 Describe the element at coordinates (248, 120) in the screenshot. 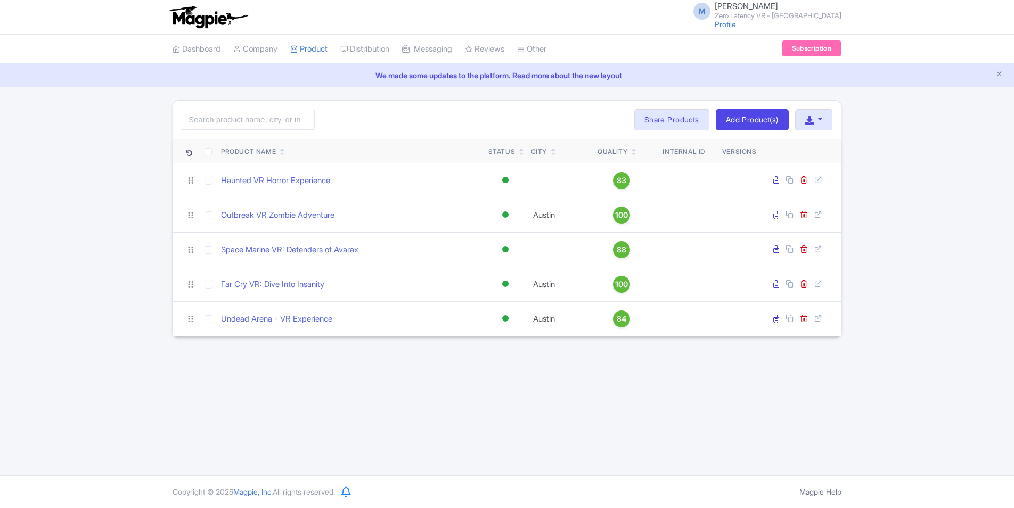

I see `input: Search product name, city, or interal id` at that location.